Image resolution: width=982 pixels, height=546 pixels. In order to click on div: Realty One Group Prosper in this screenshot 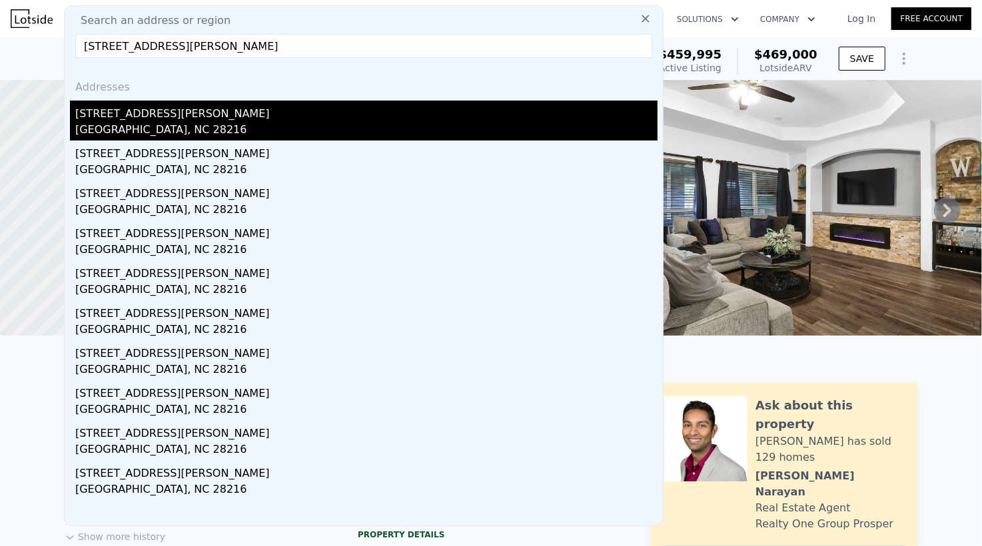, I will do `click(824, 524)`.